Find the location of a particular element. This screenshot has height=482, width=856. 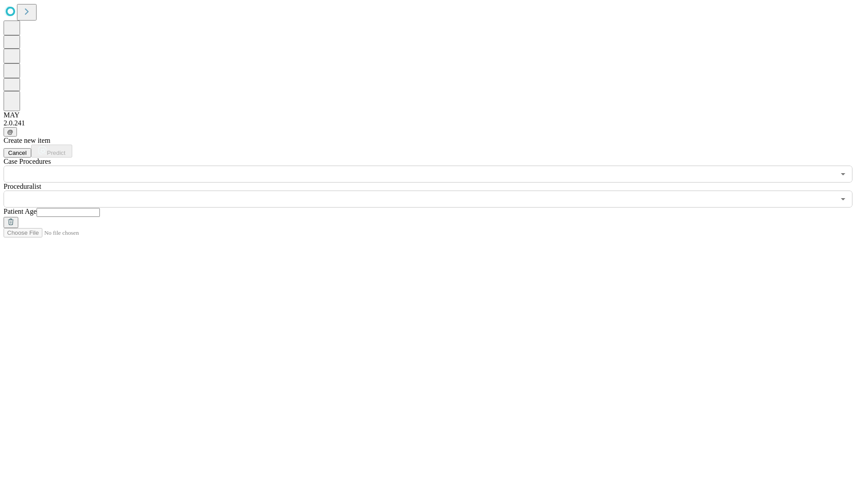

div: MAY is located at coordinates (428, 115).